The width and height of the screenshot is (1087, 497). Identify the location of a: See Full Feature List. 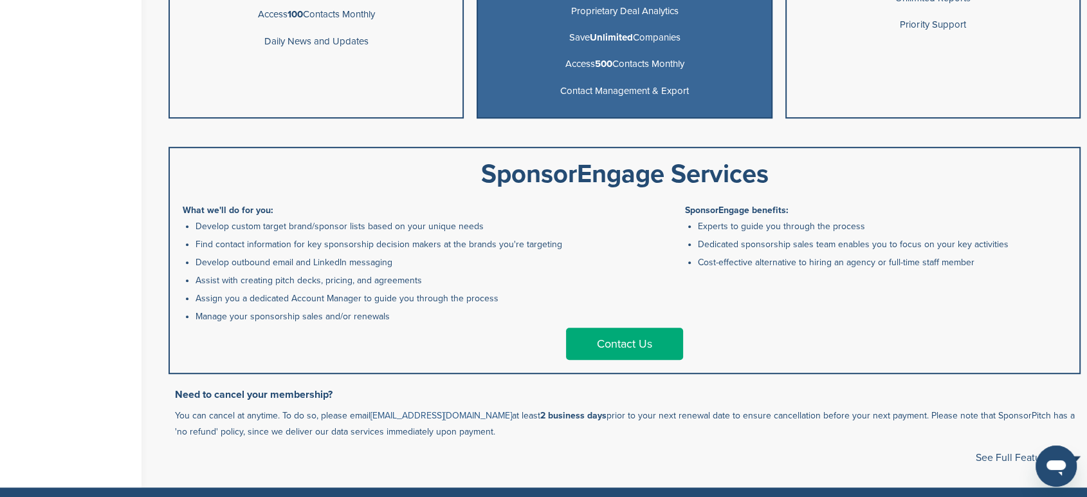
(1028, 457).